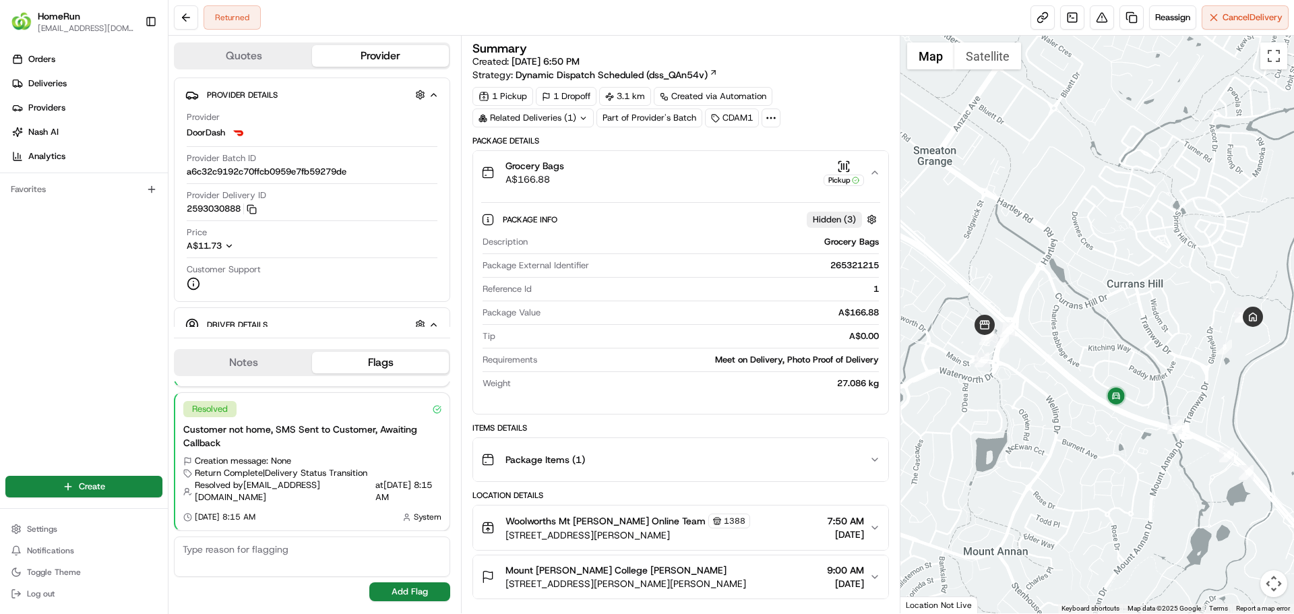  I want to click on div: 1 Dropoff, so click(566, 96).